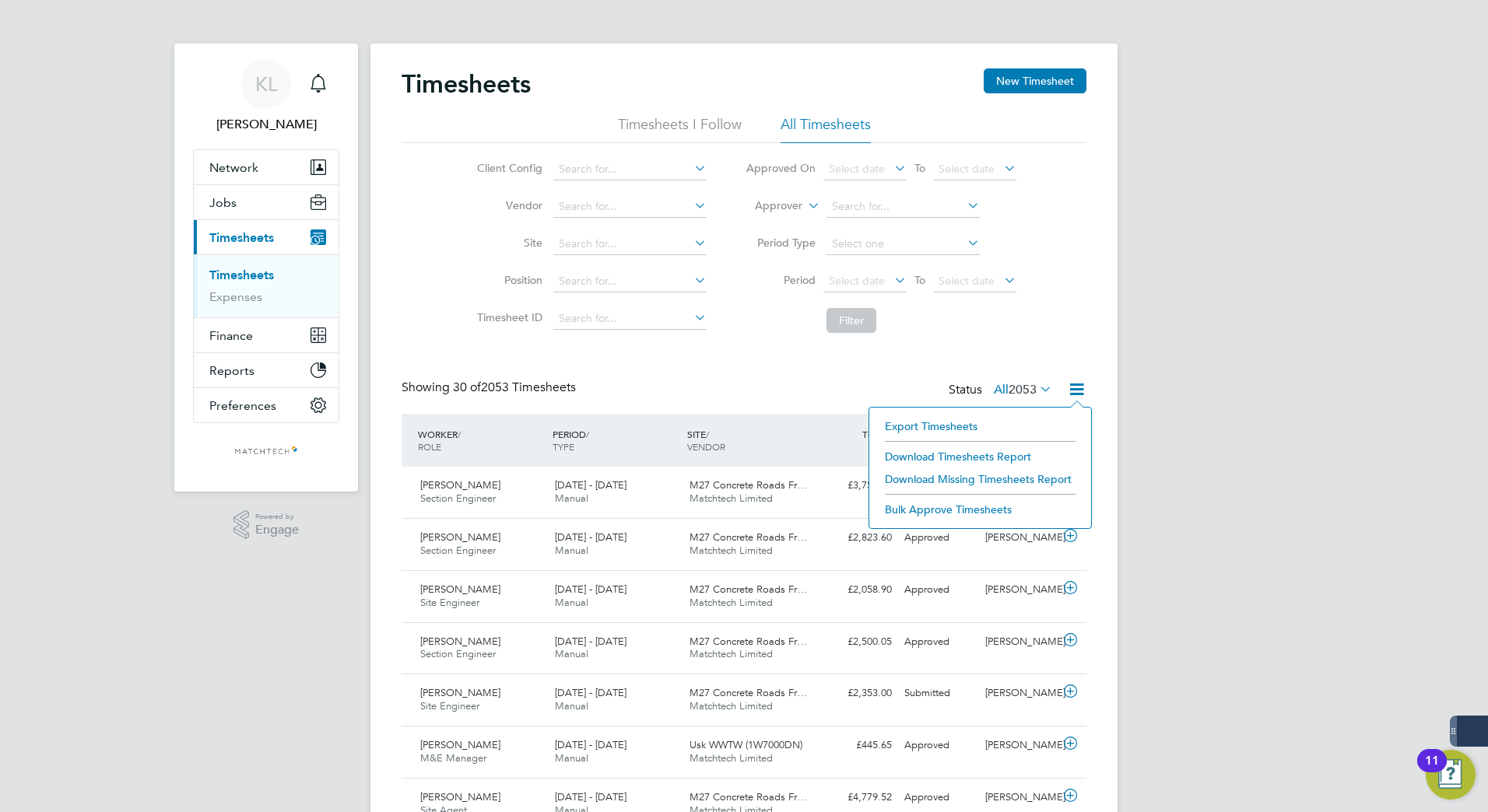 The width and height of the screenshot is (1488, 812). I want to click on label: Client Config, so click(508, 168).